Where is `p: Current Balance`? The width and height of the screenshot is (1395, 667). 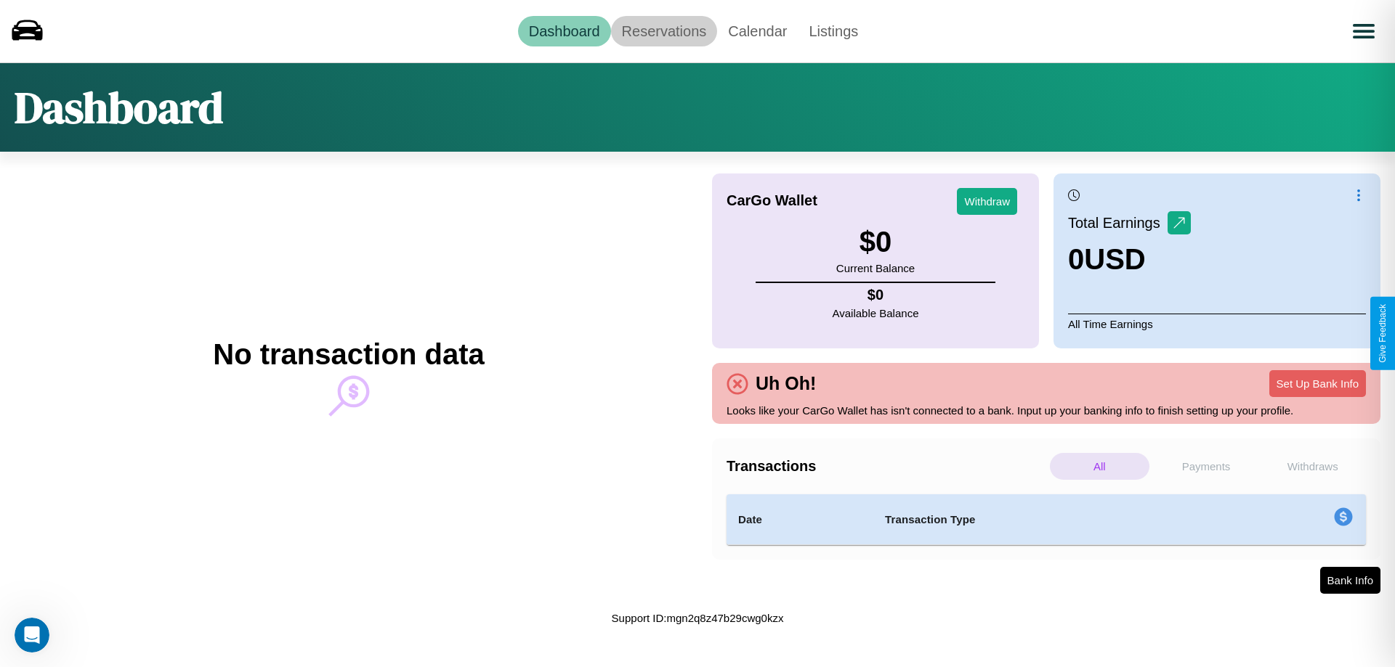 p: Current Balance is located at coordinates (875, 268).